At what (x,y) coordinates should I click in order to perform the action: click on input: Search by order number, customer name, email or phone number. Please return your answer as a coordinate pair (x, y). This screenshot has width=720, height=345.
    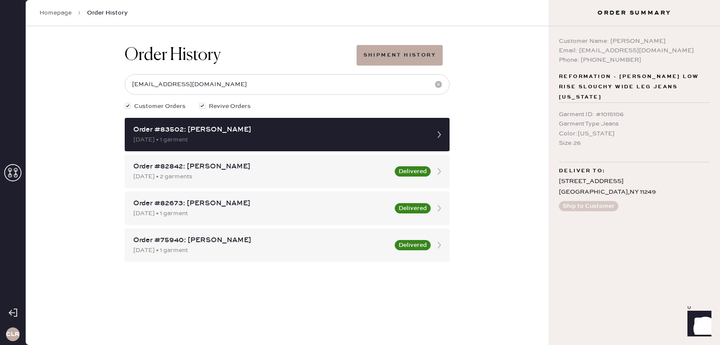
    Looking at the image, I should click on (287, 84).